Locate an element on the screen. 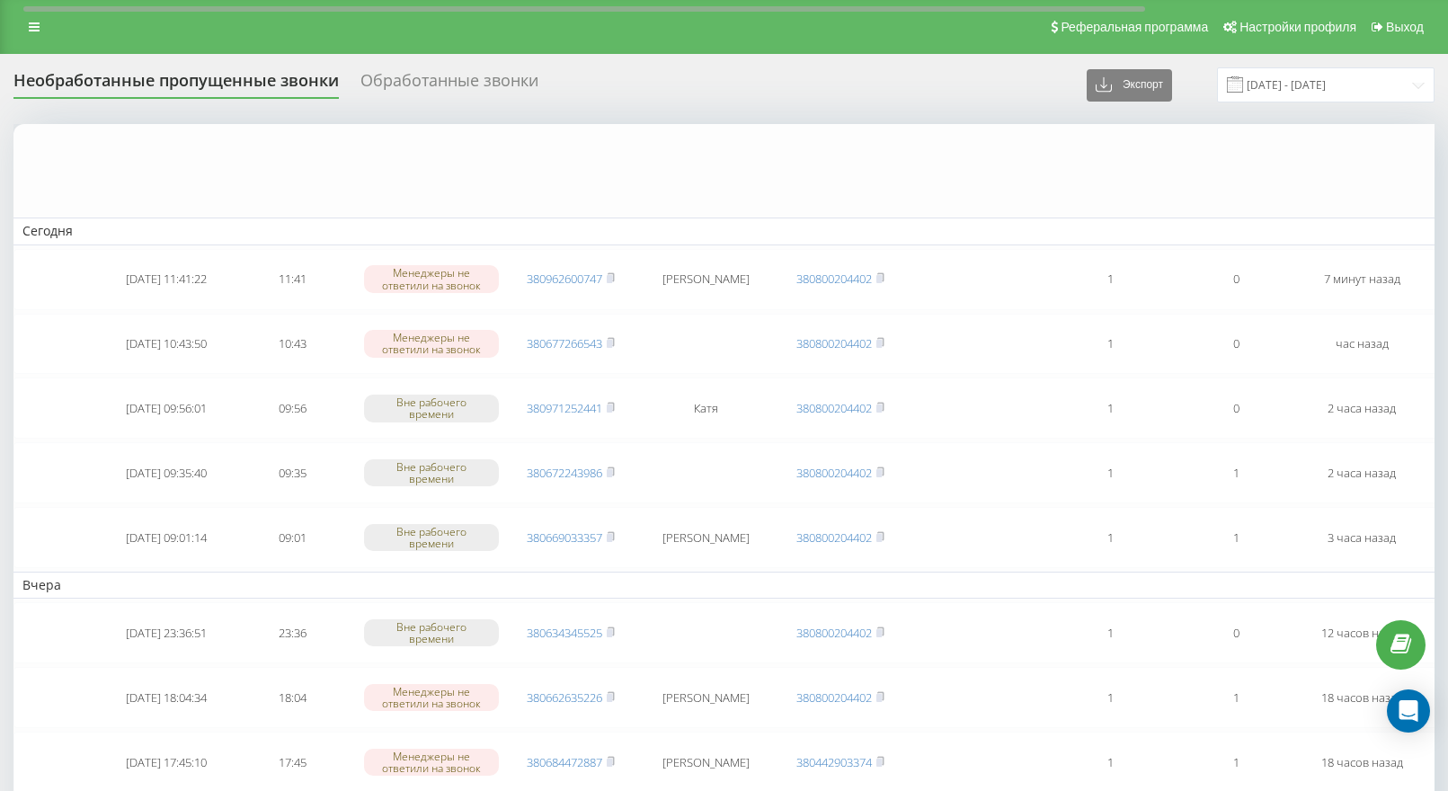  td: 11:41 is located at coordinates (292, 279).